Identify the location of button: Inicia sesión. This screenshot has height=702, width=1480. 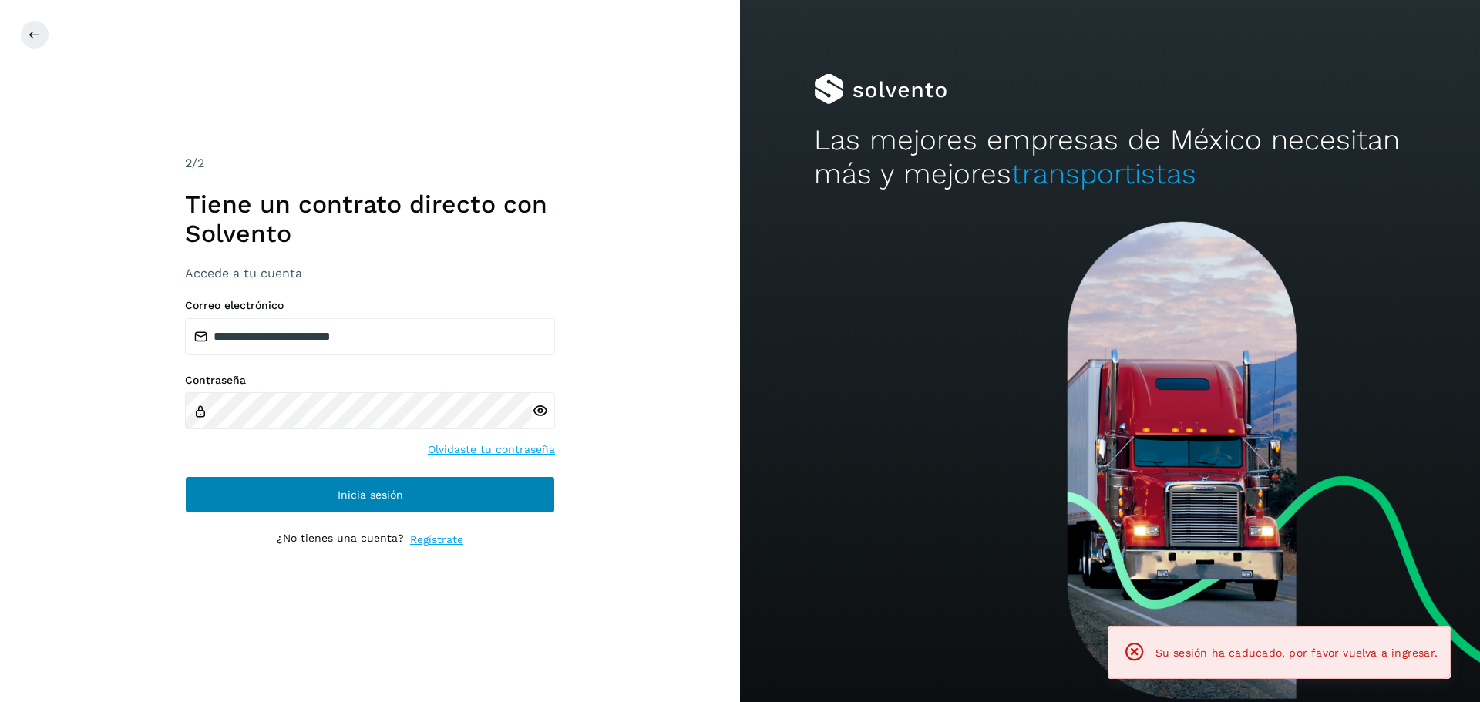
(370, 495).